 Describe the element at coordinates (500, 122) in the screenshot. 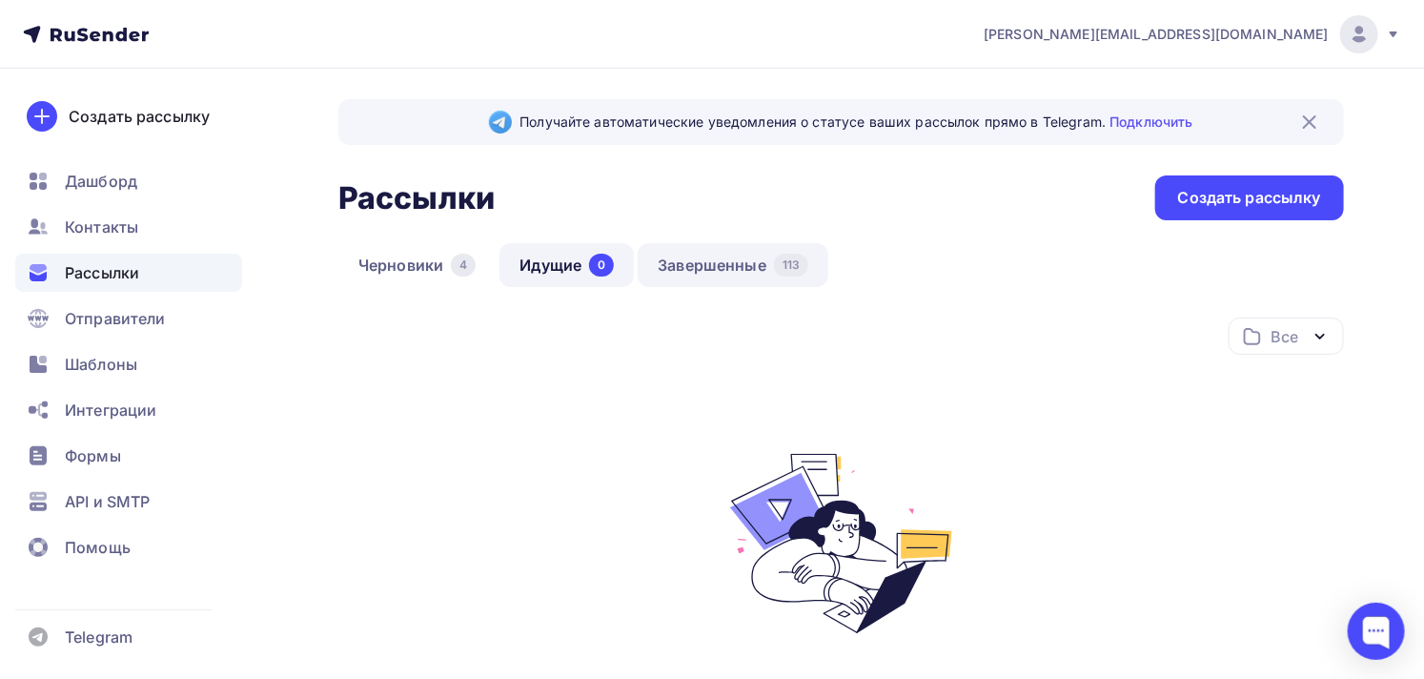

I see `img: Telegram` at that location.